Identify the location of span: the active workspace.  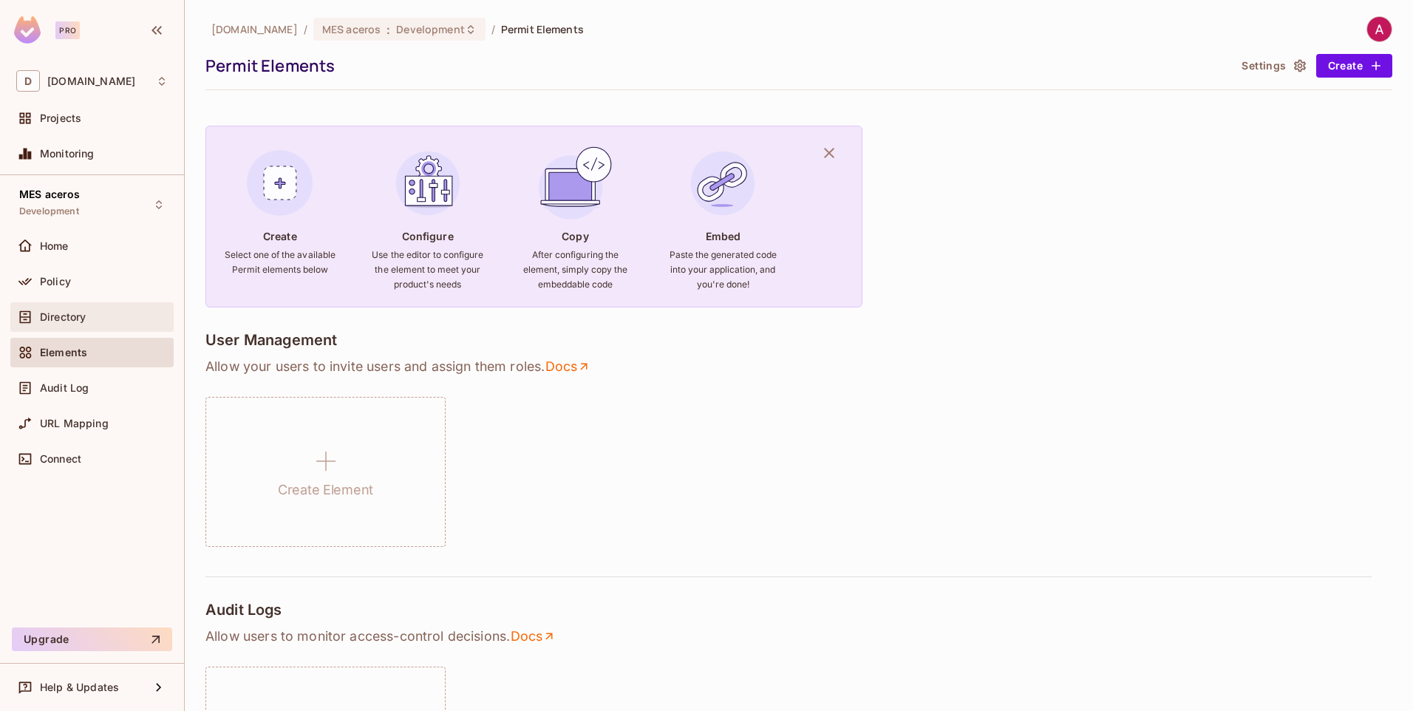
(254, 29).